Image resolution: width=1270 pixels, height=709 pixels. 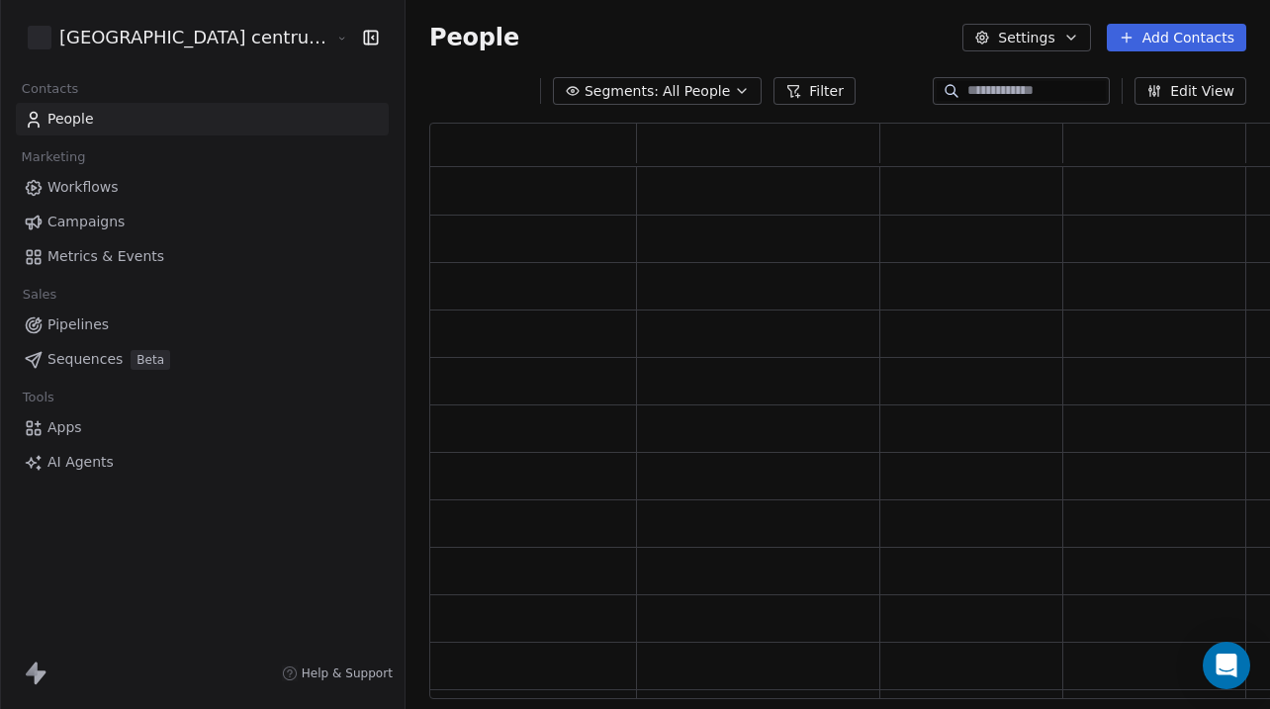 I want to click on span: Metrics & Events, so click(x=106, y=256).